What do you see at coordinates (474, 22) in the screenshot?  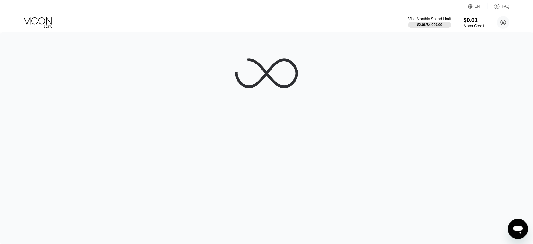 I see `div: $0.01Moon Credit` at bounding box center [474, 22].